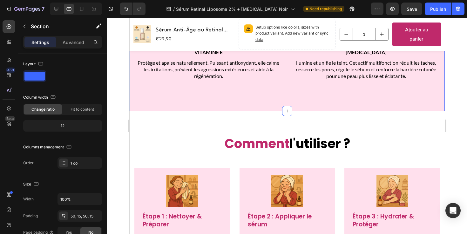  I want to click on div: Columns management, so click(48, 147).